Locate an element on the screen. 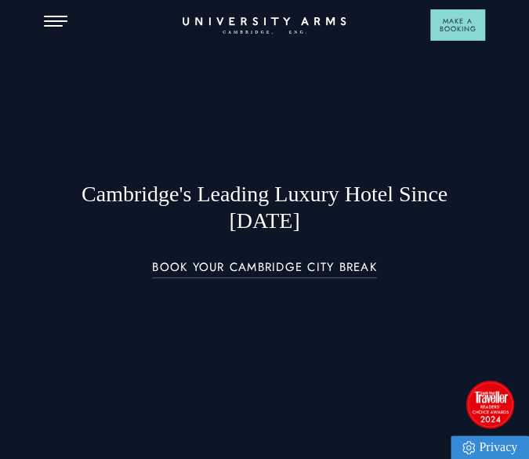 The height and width of the screenshot is (459, 529). span: Make a Booking is located at coordinates (458, 25).